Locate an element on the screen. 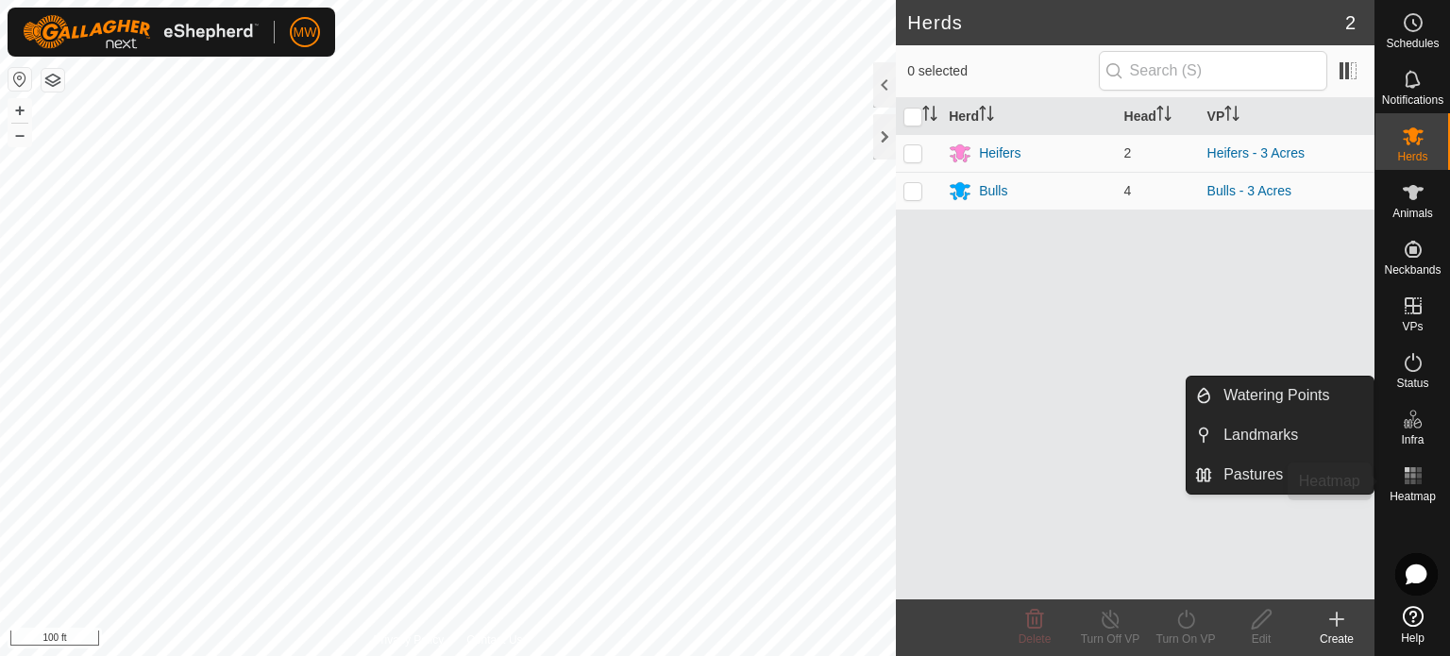 The height and width of the screenshot is (656, 1450). a: Privacy Policy is located at coordinates (409, 640).